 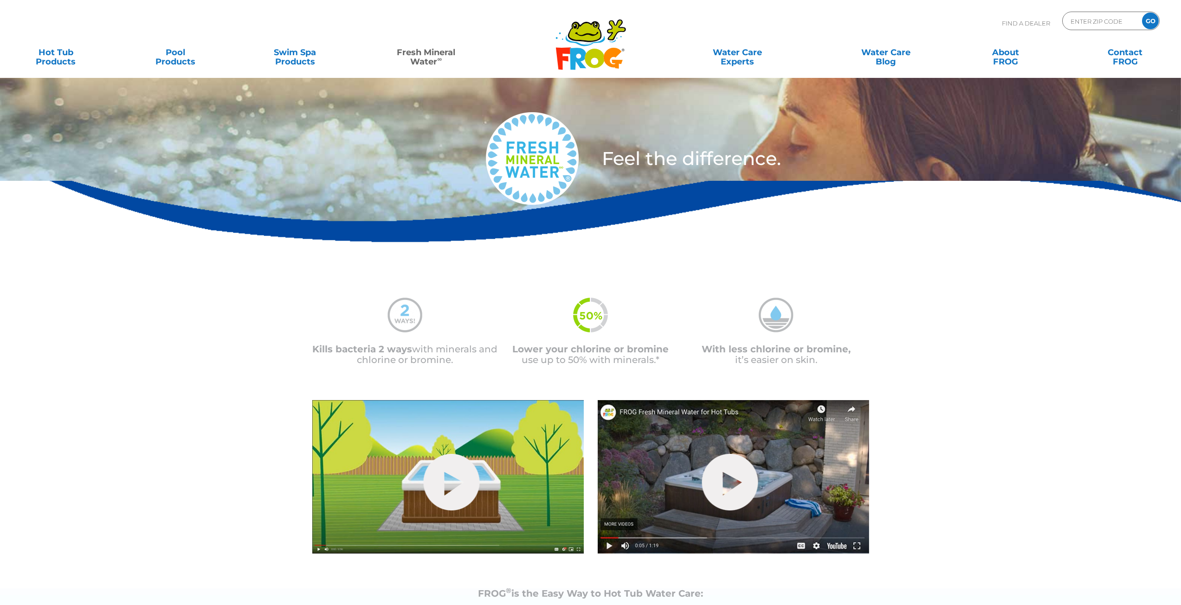 What do you see at coordinates (175, 52) in the screenshot?
I see `a: PoolProducts` at bounding box center [175, 52].